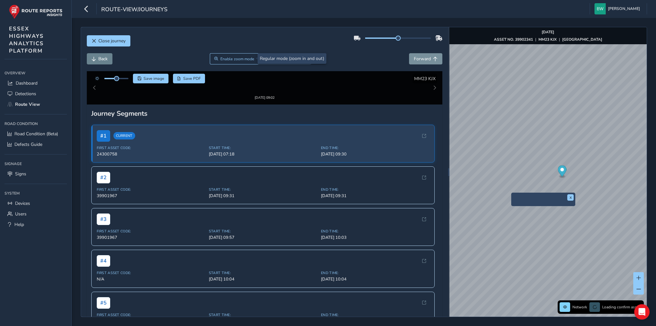  Describe the element at coordinates (154, 78) in the screenshot. I see `span: Save image` at that location.